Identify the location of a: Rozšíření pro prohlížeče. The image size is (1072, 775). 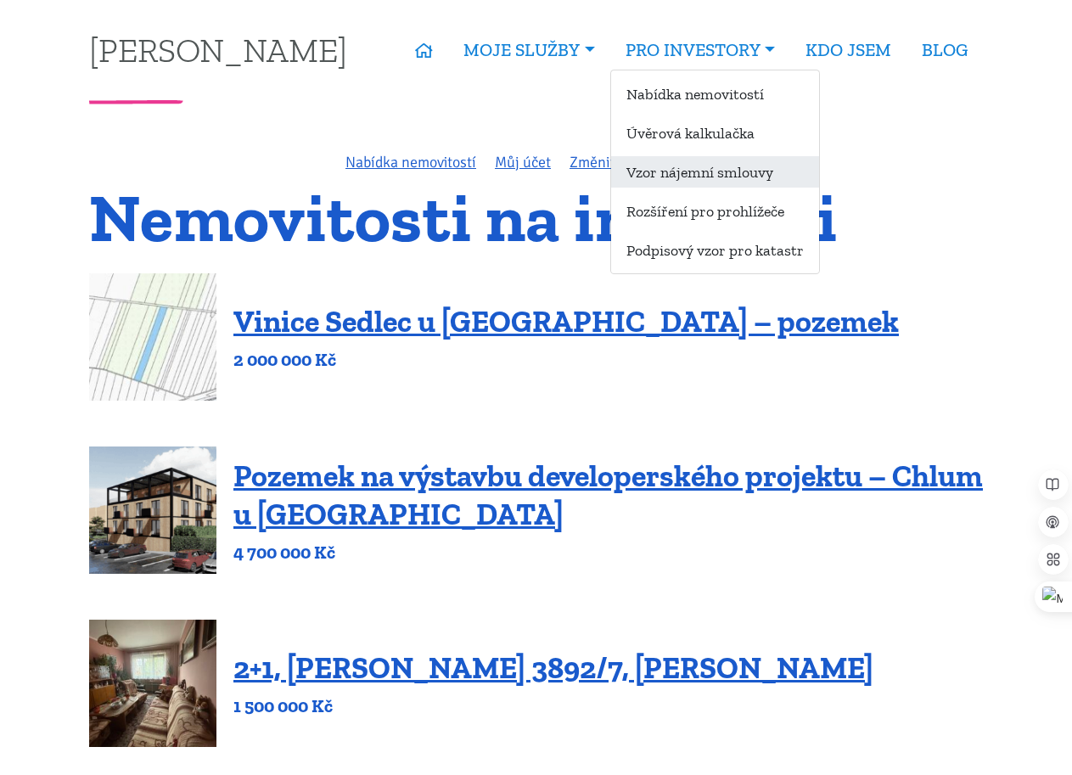
(715, 211).